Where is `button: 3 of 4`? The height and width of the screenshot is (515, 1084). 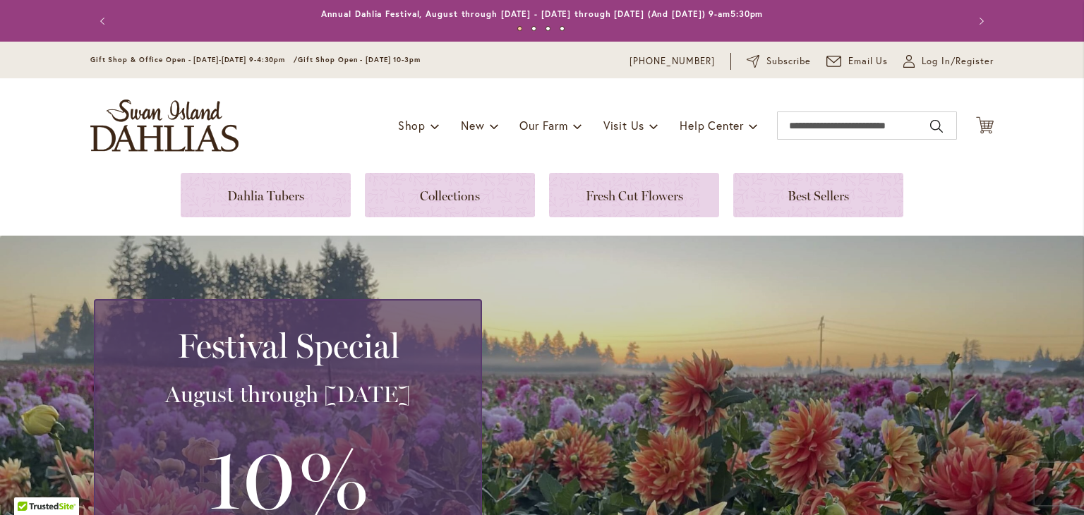
button: 3 of 4 is located at coordinates (548, 28).